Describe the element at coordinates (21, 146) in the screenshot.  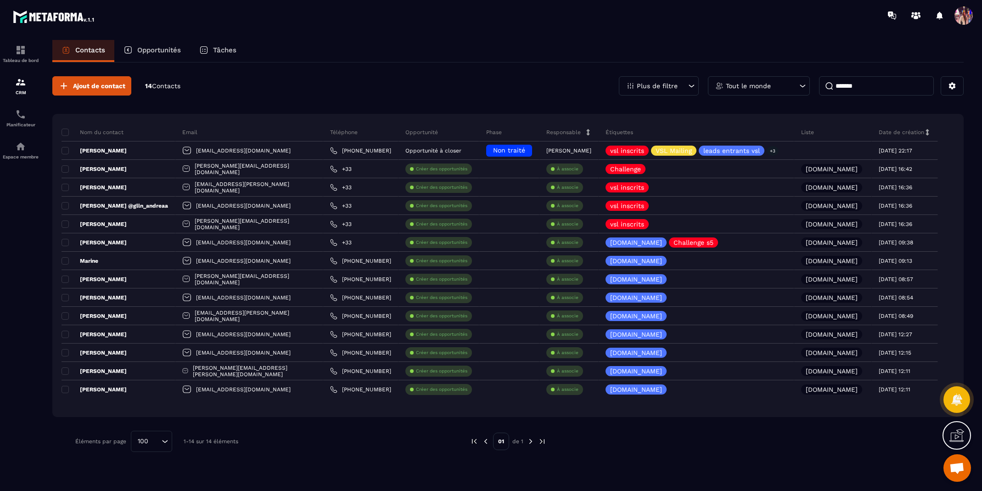
I see `img: automations` at that location.